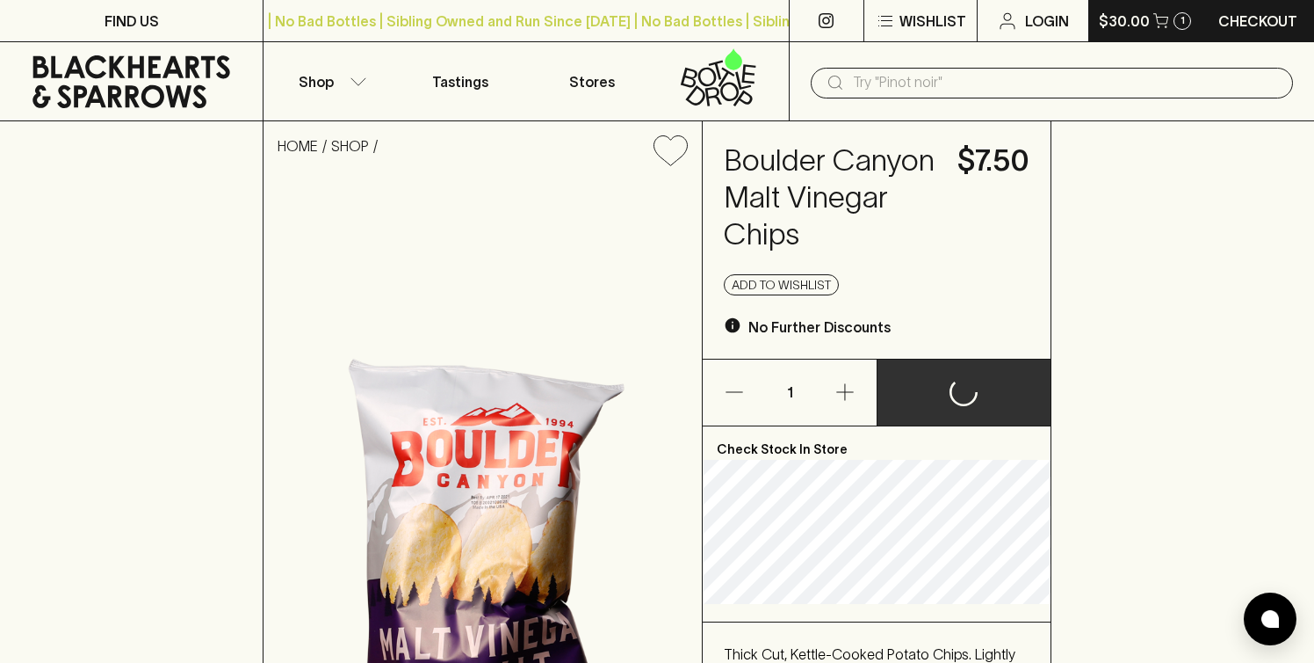 Image resolution: width=1314 pixels, height=663 pixels. What do you see at coordinates (460, 81) in the screenshot?
I see `a: Tastings` at bounding box center [460, 81].